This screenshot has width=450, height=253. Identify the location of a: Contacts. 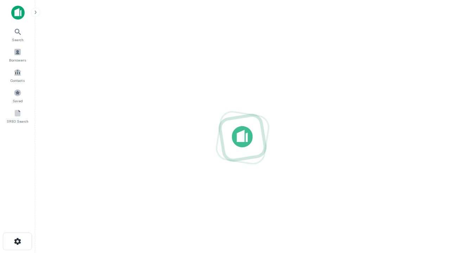
(18, 75).